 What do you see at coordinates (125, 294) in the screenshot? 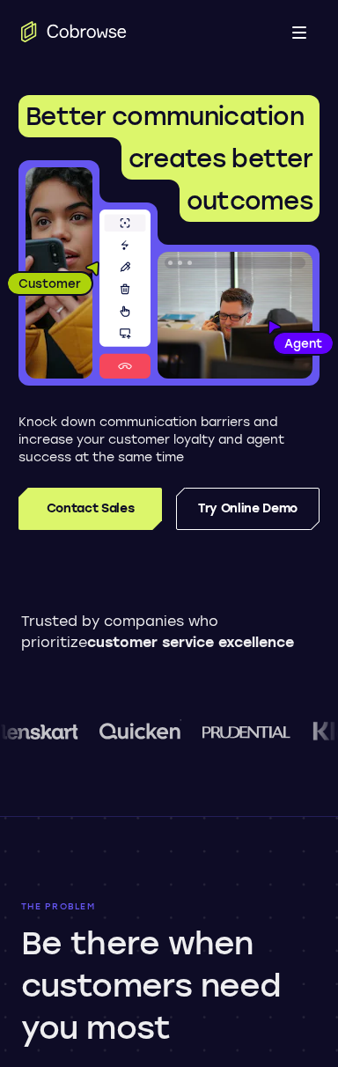
I see `img: A series of tools used in co-browsing sessions` at bounding box center [125, 294].